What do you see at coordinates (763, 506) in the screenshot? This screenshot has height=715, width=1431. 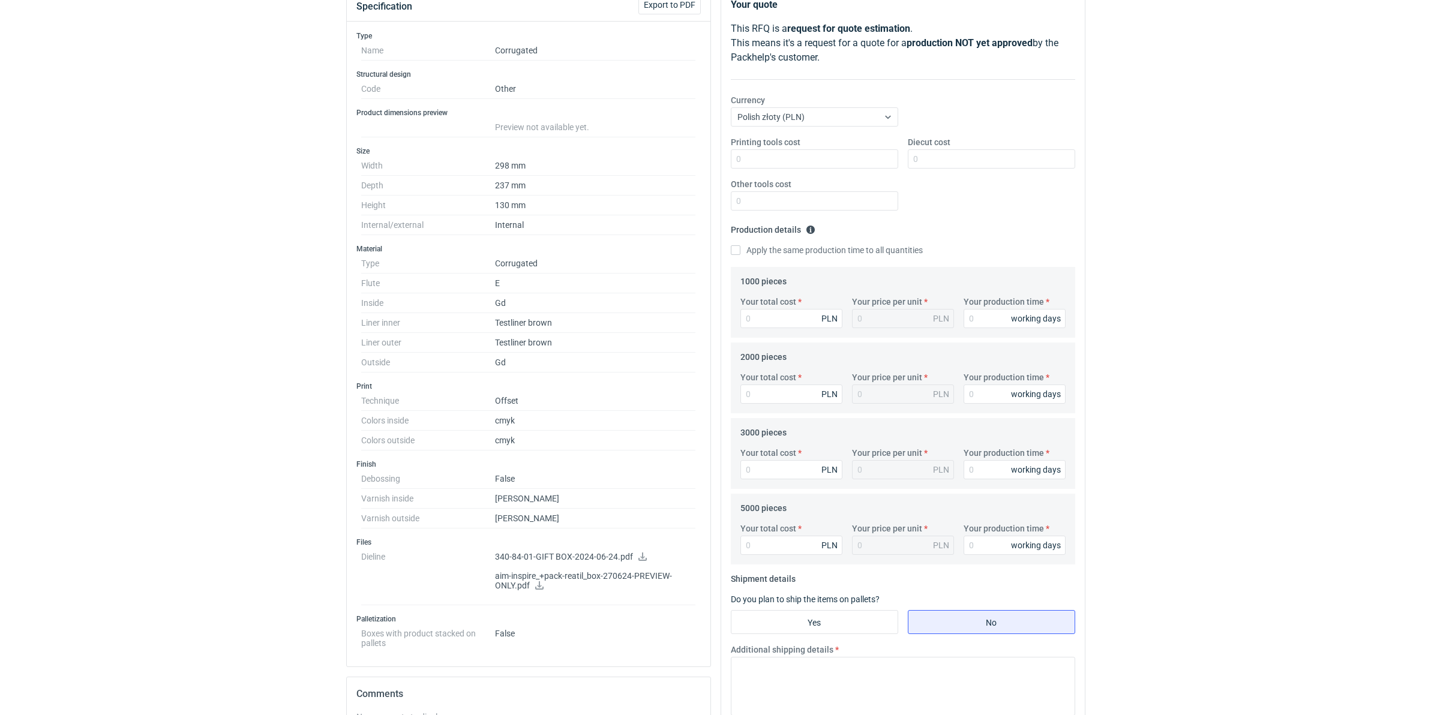 I see `legend: 5000 pieces` at bounding box center [763, 506].